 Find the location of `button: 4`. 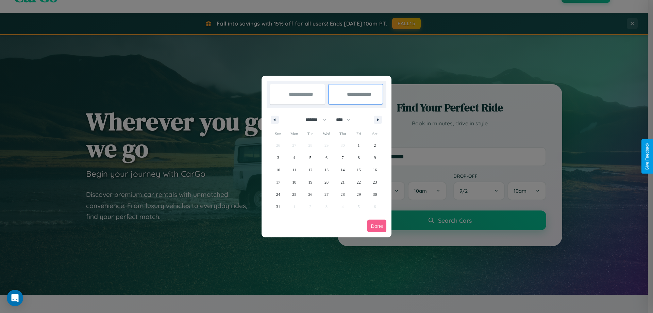

button: 4 is located at coordinates (294, 157).